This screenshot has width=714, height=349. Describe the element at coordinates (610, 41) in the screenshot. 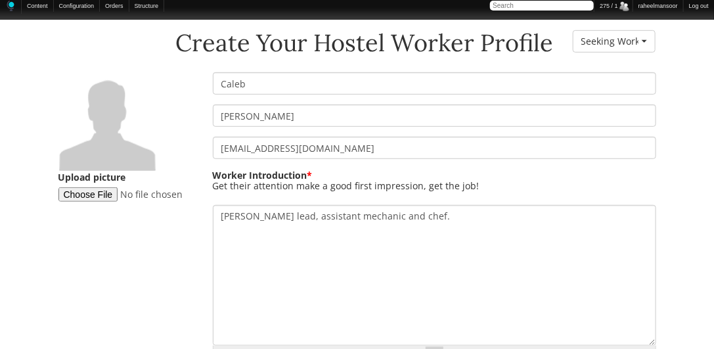

I see `span: Seeking Work` at that location.